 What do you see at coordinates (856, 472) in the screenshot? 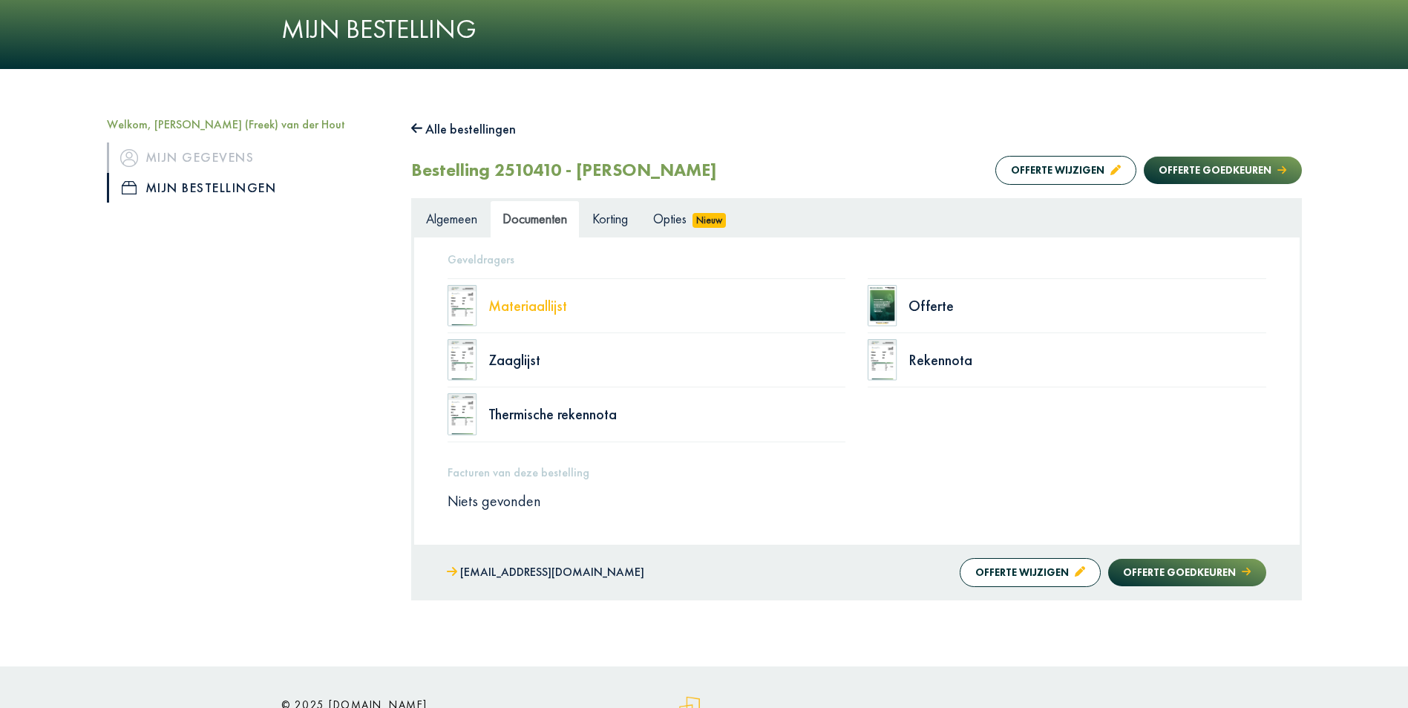
I see `h5: Facturen van deze bestelling` at bounding box center [856, 472].